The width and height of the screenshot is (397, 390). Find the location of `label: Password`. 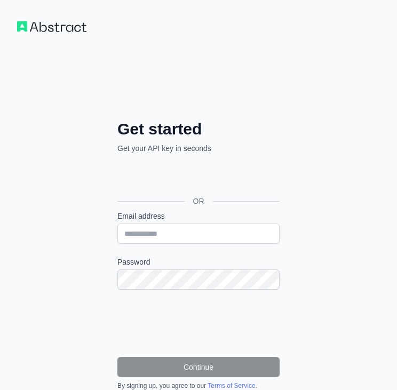

label: Password is located at coordinates (199, 262).